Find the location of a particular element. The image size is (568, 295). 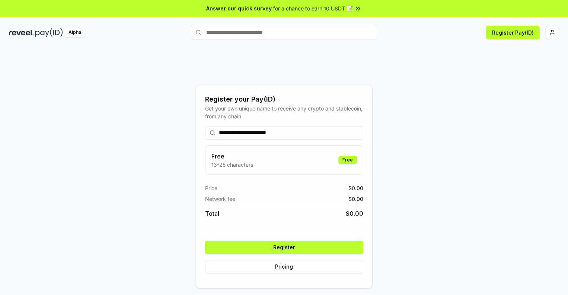

span: Network fee is located at coordinates (220, 199).